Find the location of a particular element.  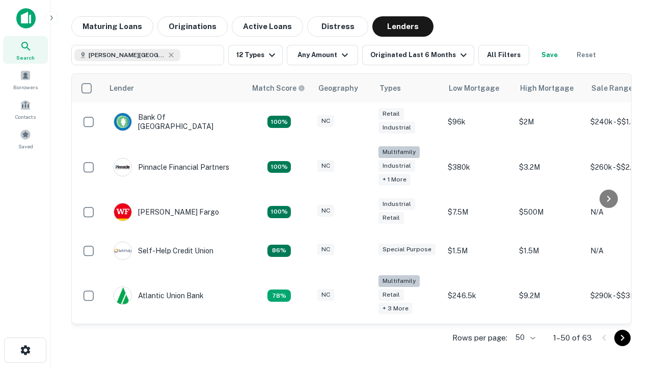

div: Lender is located at coordinates (122, 88).